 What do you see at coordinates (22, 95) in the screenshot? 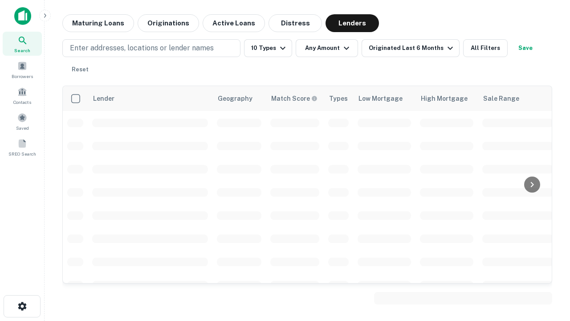
I see `div: Contacts` at bounding box center [22, 95].